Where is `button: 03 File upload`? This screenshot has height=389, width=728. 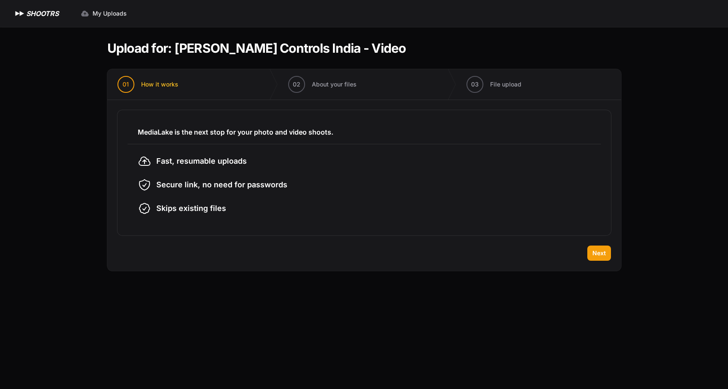 button: 03 File upload is located at coordinates (494, 84).